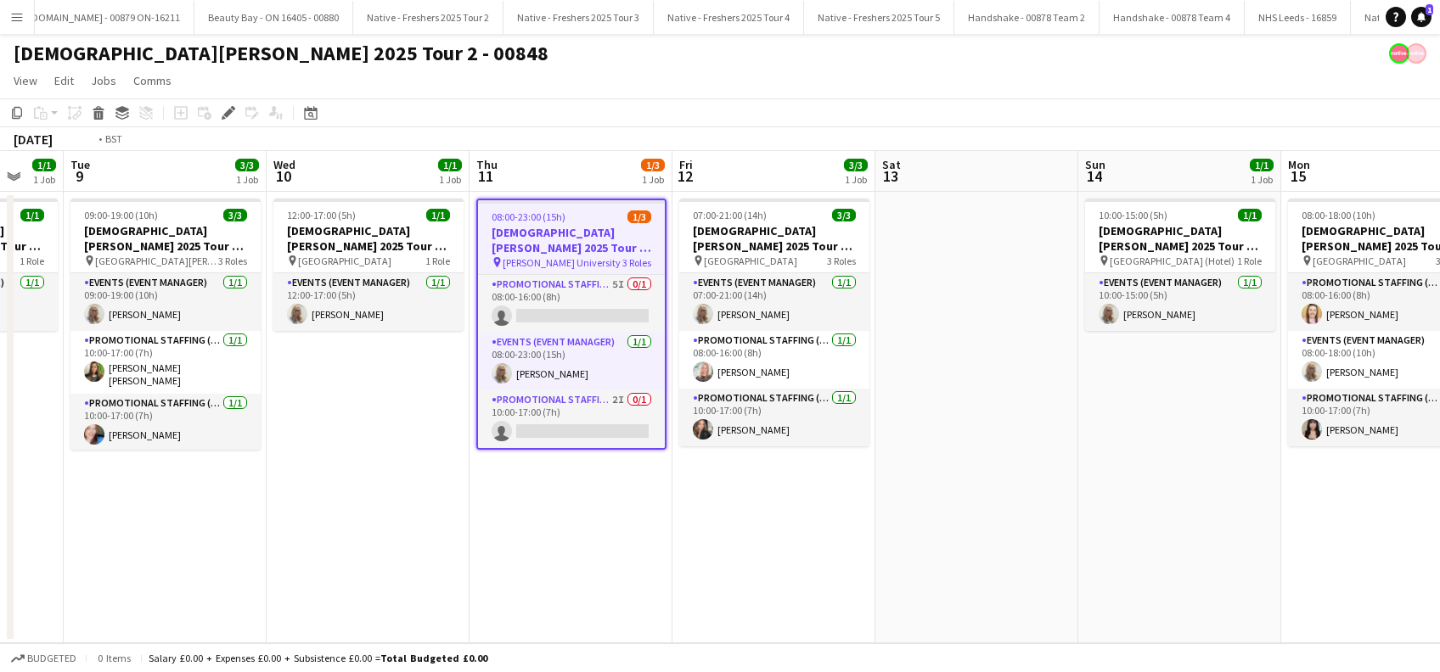 The image size is (1440, 672). Describe the element at coordinates (25, 81) in the screenshot. I see `a: View` at that location.